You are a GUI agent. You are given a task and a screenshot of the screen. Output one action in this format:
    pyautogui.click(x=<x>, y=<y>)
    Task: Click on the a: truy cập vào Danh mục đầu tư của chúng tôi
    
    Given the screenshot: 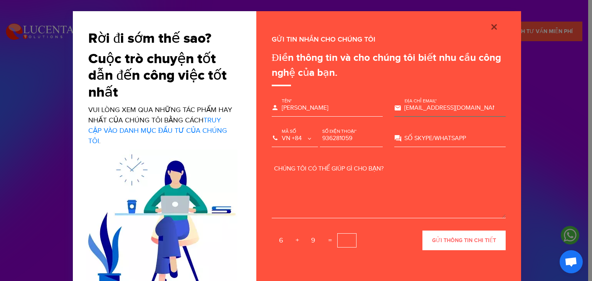 What is the action you would take?
    pyautogui.click(x=158, y=131)
    